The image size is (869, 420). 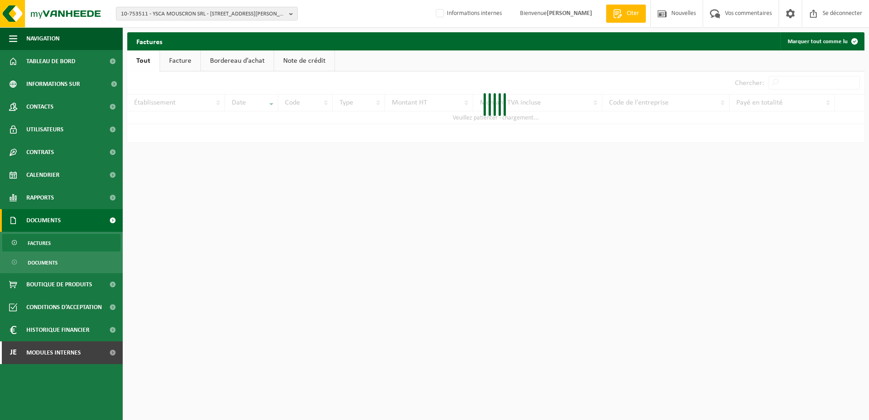 I want to click on span: Calendrier, so click(x=43, y=175).